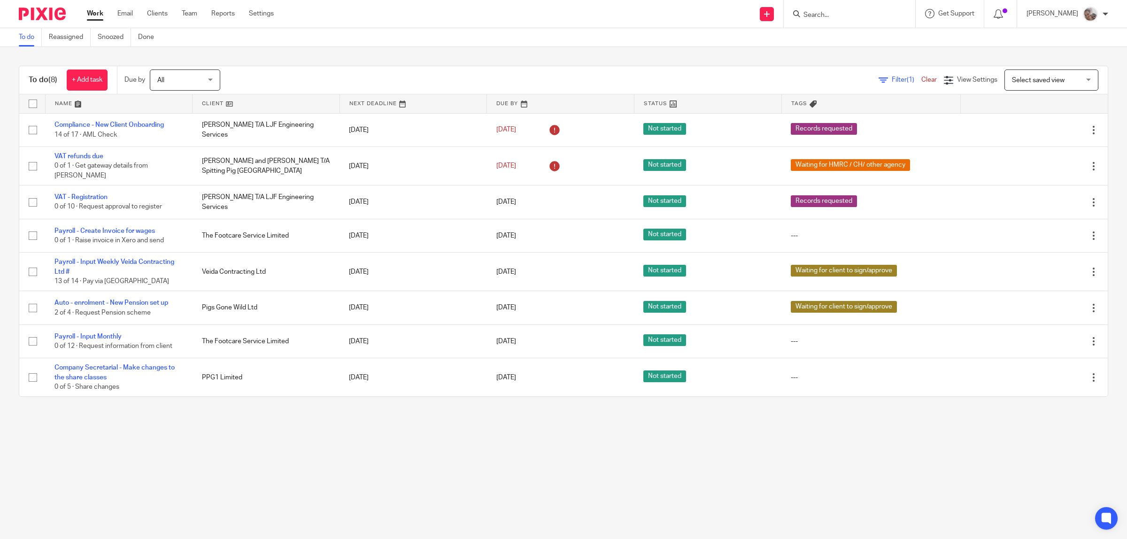 The width and height of the screenshot is (1127, 539). I want to click on span: 0 of 10 · Request approval to register, so click(108, 207).